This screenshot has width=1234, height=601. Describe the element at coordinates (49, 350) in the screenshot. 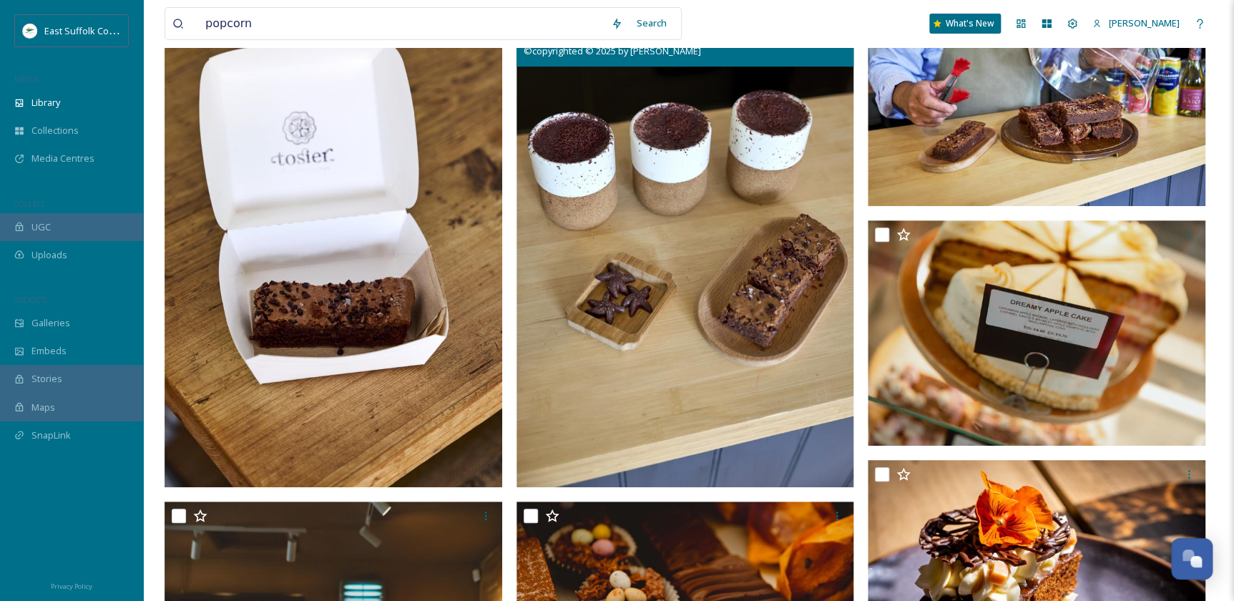

I see `span: Embeds` at that location.